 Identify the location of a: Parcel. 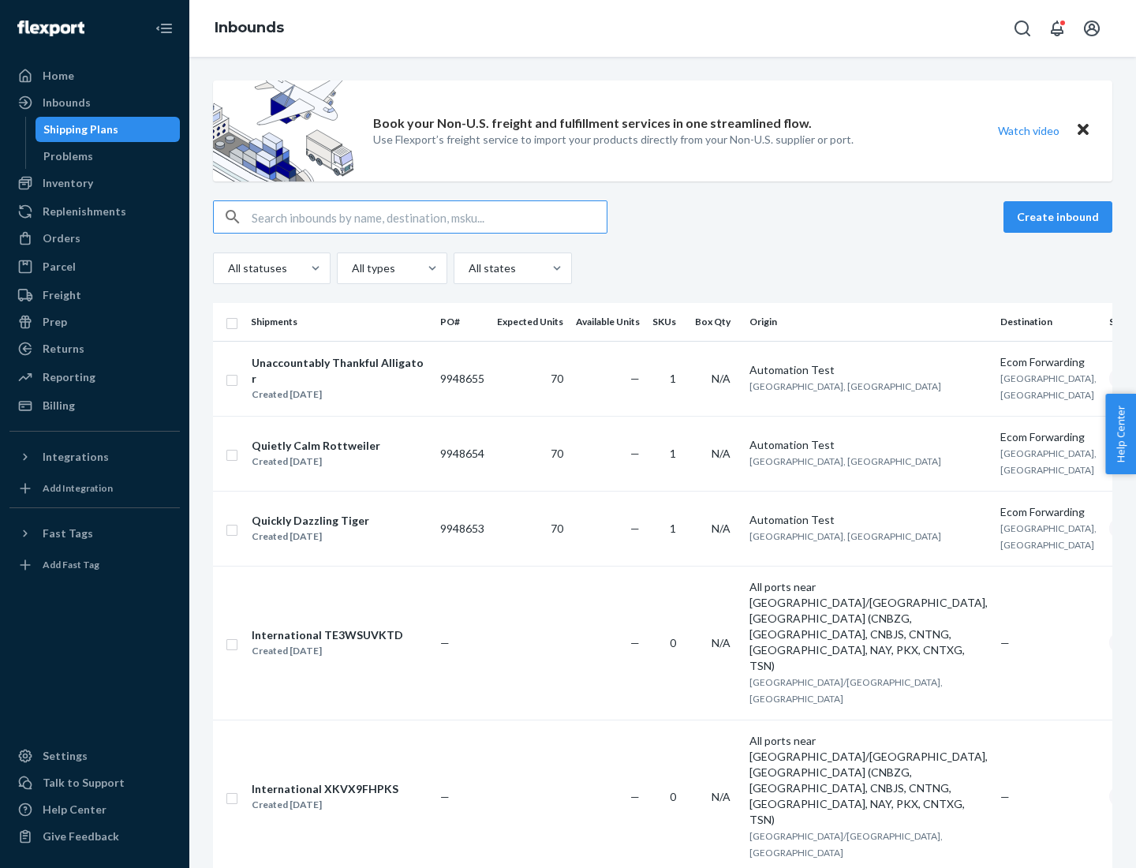
(95, 267).